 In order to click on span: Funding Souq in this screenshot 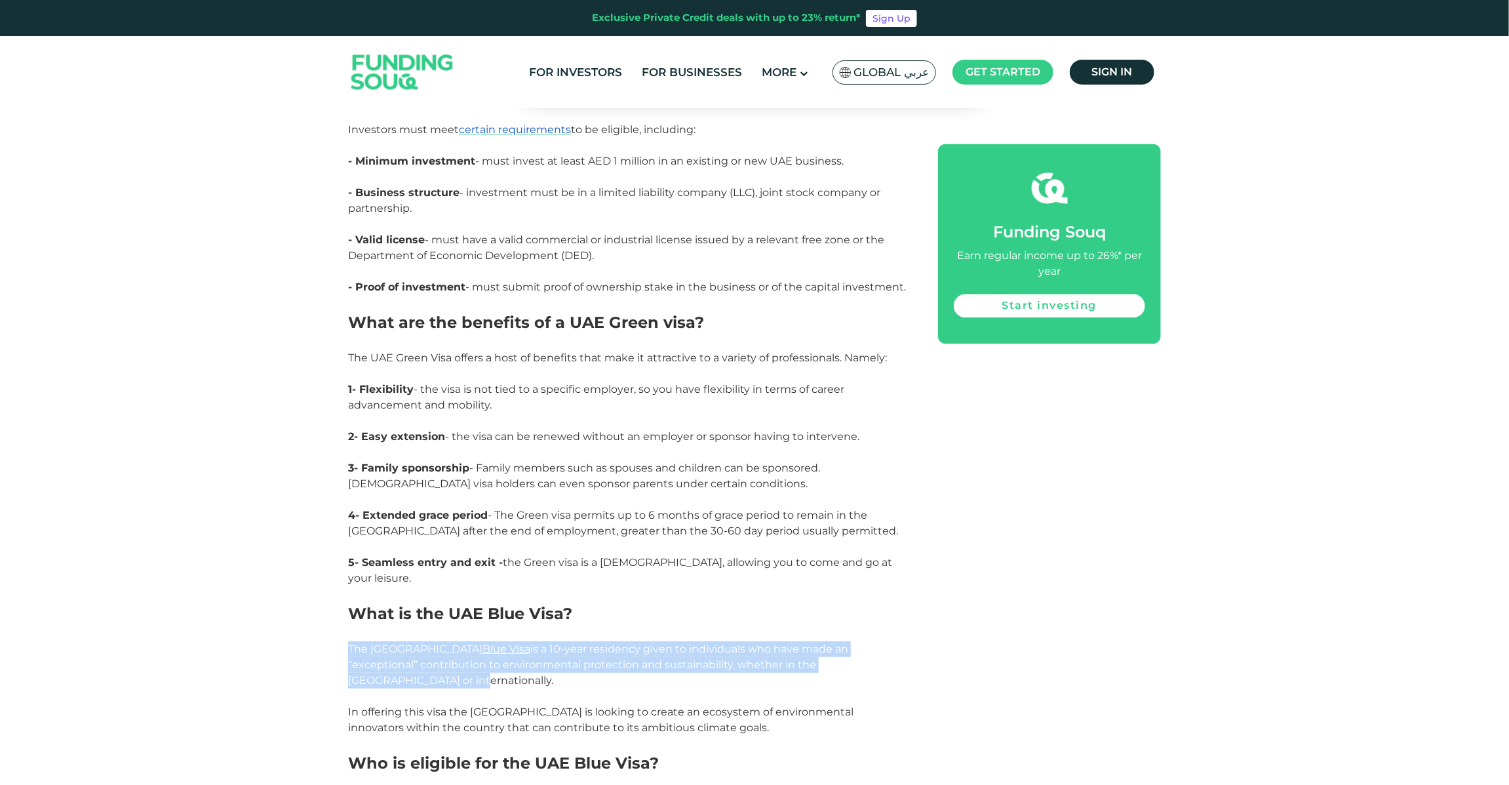, I will do `click(1049, 232)`.